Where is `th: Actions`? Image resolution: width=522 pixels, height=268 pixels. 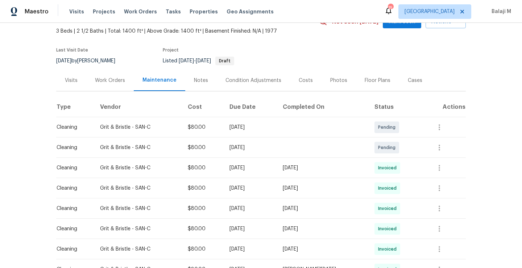
th: Actions is located at coordinates (445, 107).